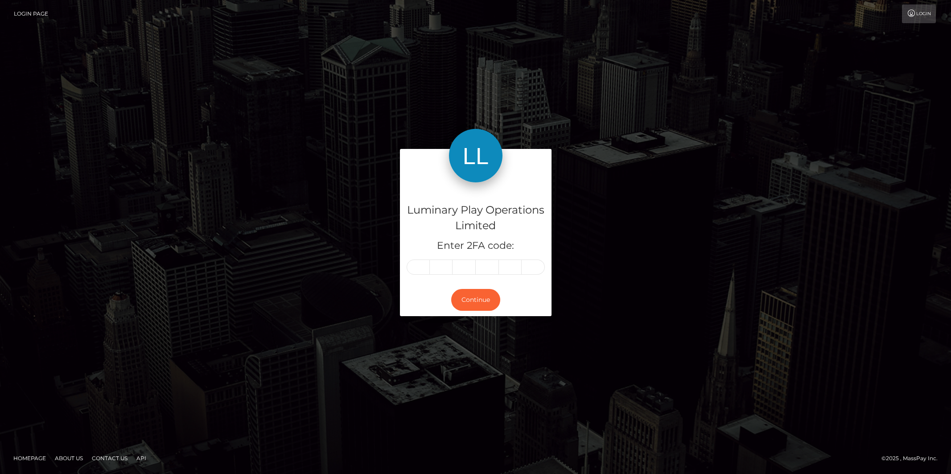 This screenshot has width=951, height=474. Describe the element at coordinates (29, 458) in the screenshot. I see `a: Homepage` at that location.